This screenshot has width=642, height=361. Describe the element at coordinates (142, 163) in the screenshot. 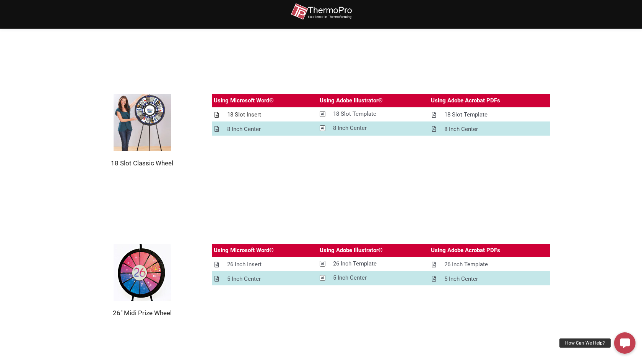

I see `h2: 18 Slot Classic Wheel` at that location.